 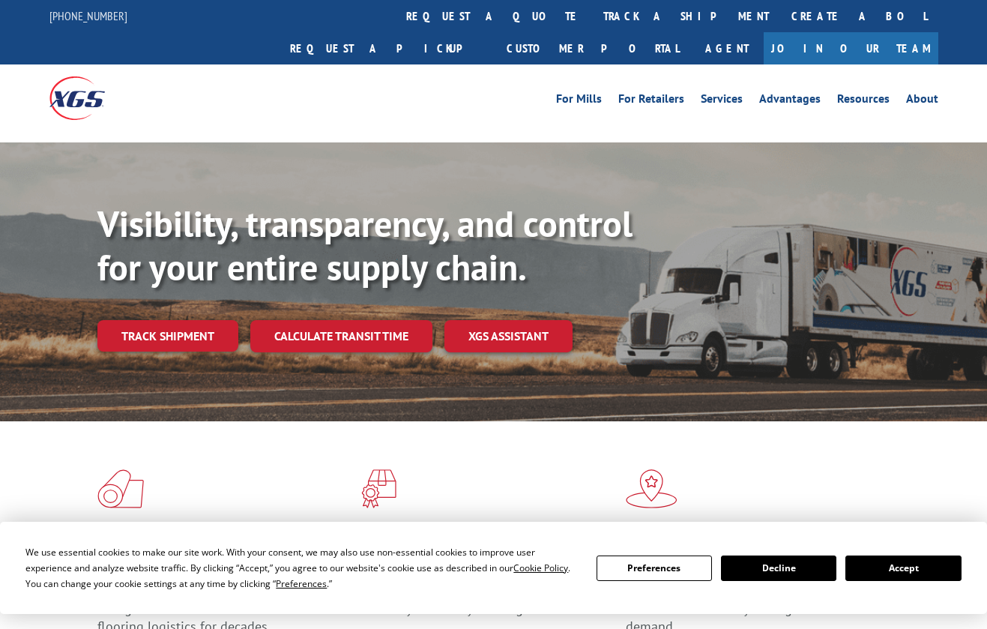 I want to click on a: Calculate transit time, so click(x=341, y=336).